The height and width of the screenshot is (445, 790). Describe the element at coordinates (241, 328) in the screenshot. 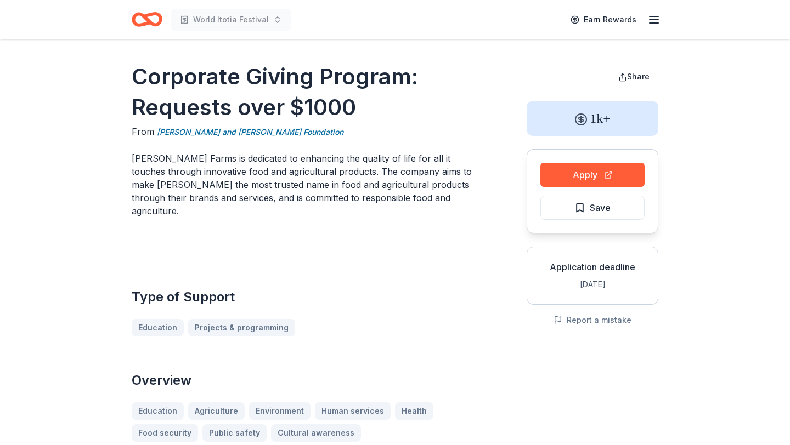

I see `a: Projects & programming` at that location.